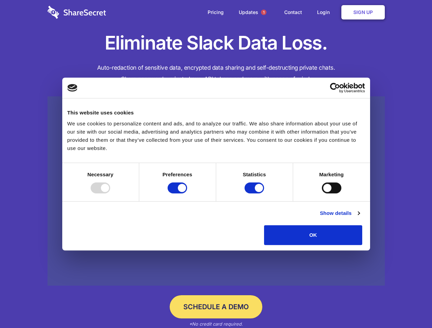  I want to click on strong: Statistics, so click(254, 174).